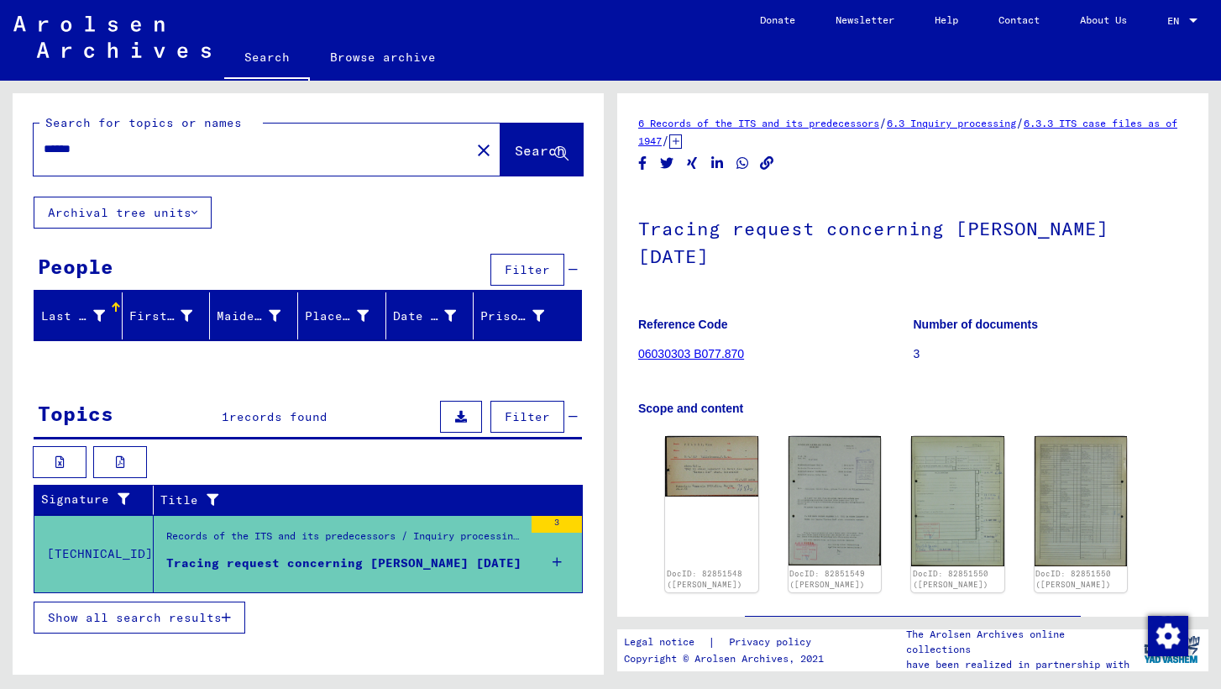  Describe the element at coordinates (666, 642) in the screenshot. I see `a: Legal notice` at that location.